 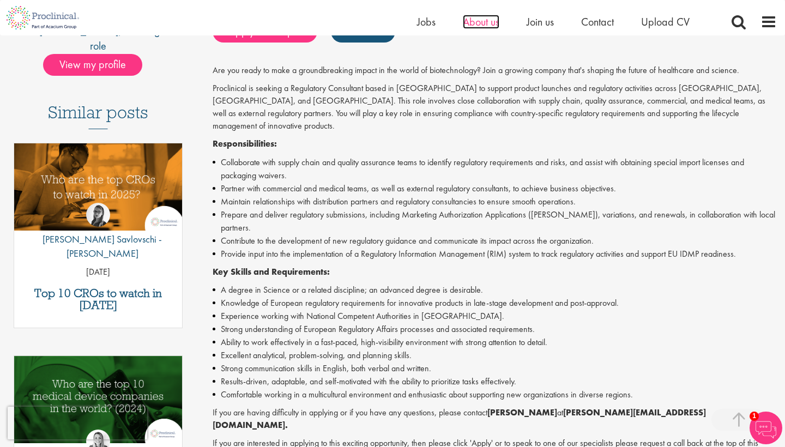 What do you see at coordinates (495, 70) in the screenshot?
I see `p: Are you ready to make a groundbreaking impact in the world of biotechnology? Join a growing compa...` at bounding box center [495, 70].